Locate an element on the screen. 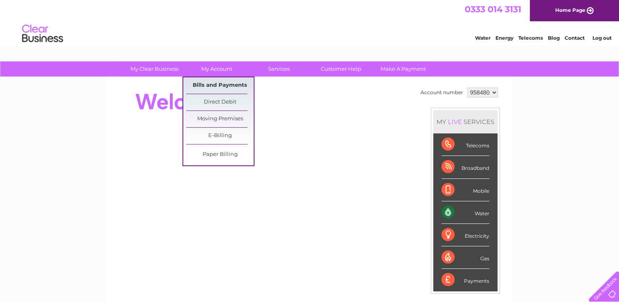 This screenshot has width=619, height=302. div: Telecoms is located at coordinates (465, 144).